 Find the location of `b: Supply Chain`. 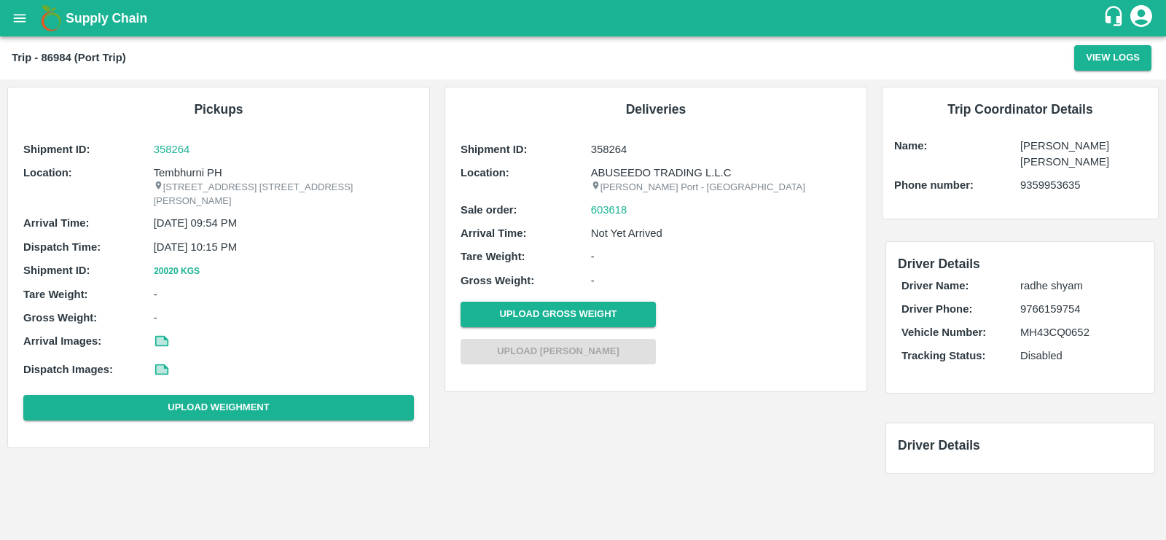

b: Supply Chain is located at coordinates (106, 18).